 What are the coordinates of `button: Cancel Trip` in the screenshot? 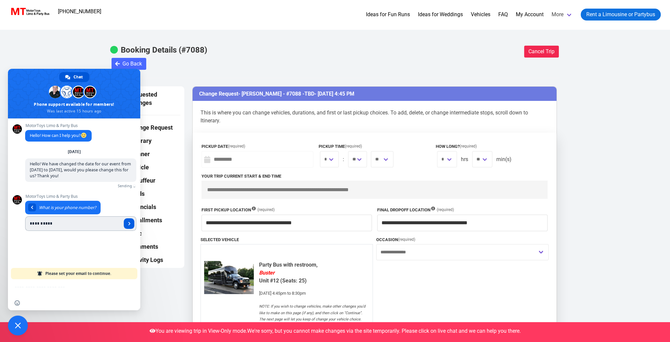 It's located at (541, 52).